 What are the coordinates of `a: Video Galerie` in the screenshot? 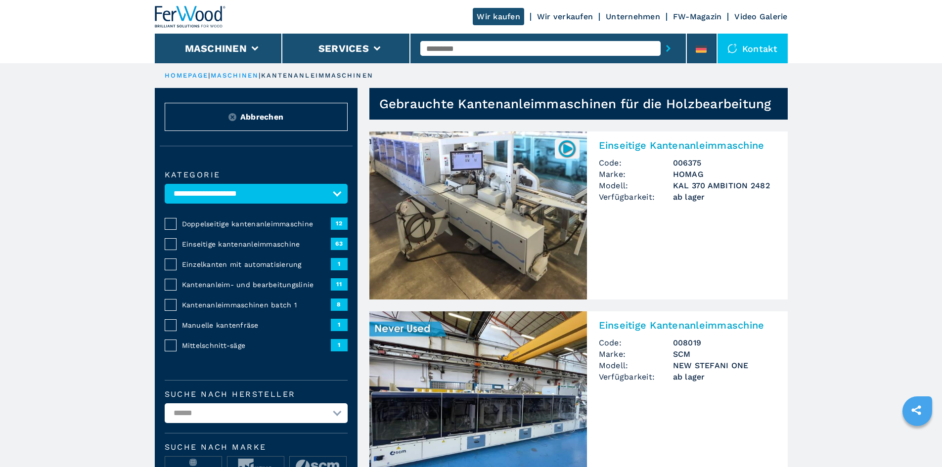 It's located at (760, 16).